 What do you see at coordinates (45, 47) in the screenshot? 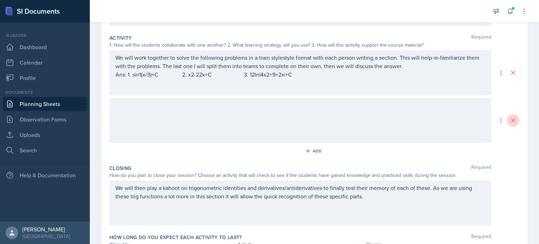
I see `a: Dashboard` at bounding box center [45, 47].